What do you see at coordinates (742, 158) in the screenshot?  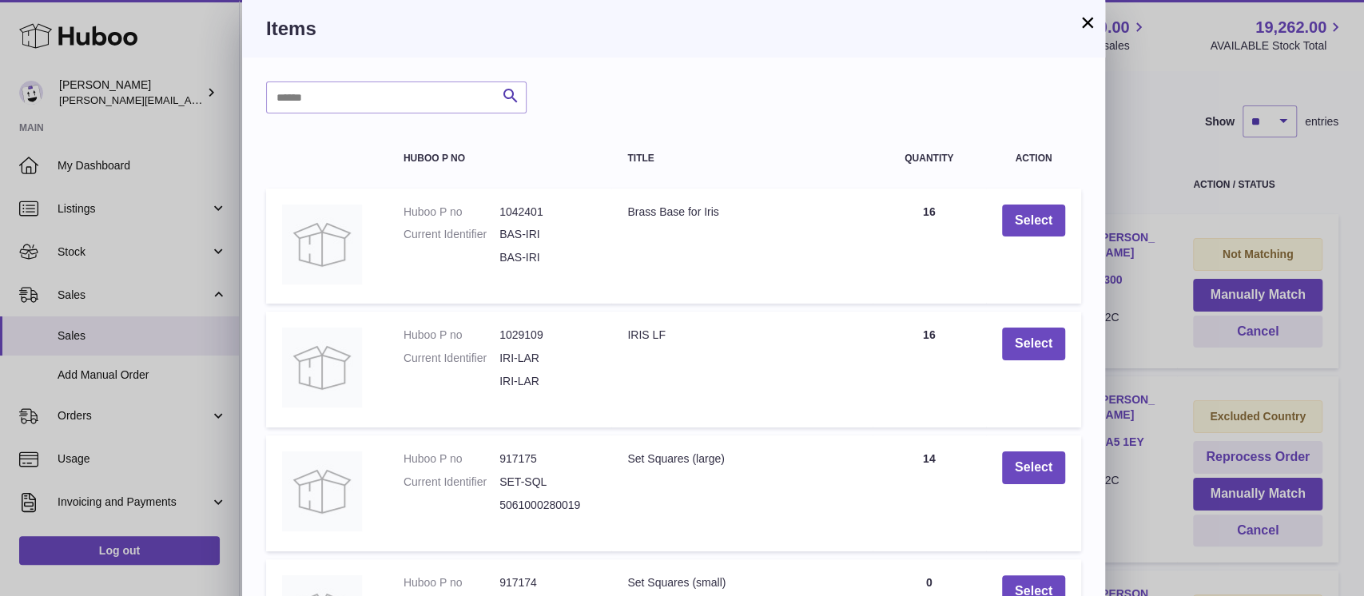 I see `th: Title` at bounding box center [742, 158].